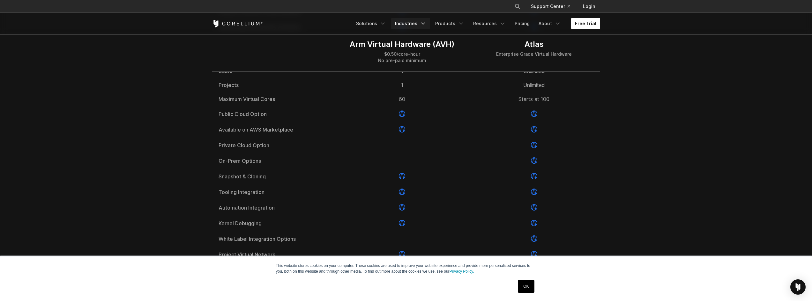  What do you see at coordinates (517, 6) in the screenshot?
I see `button: Search` at bounding box center [517, 6].